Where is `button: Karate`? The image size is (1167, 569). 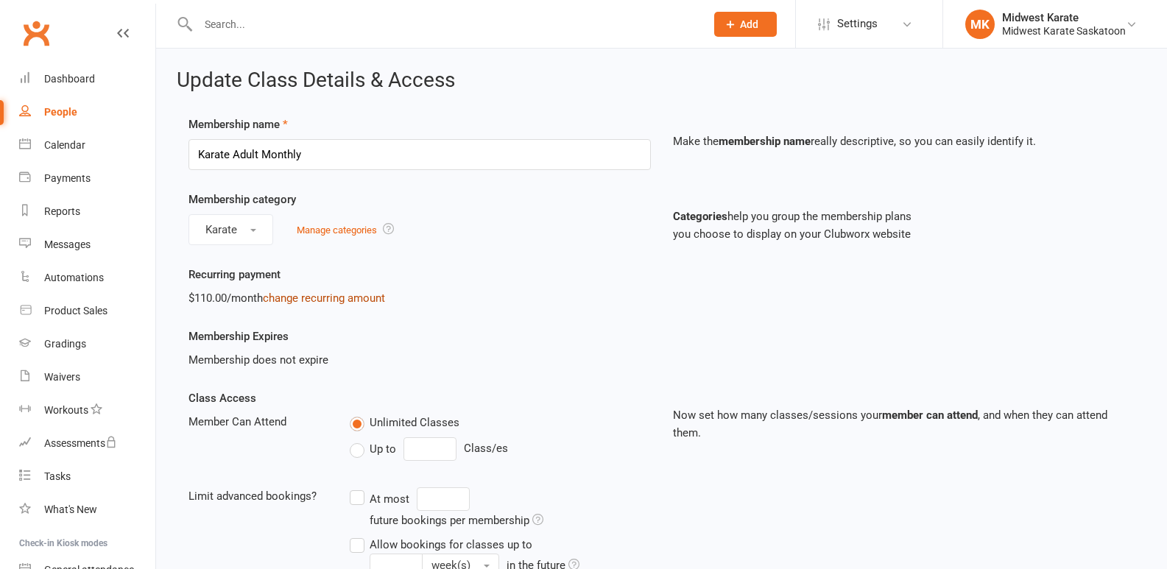
button: Karate is located at coordinates (231, 230).